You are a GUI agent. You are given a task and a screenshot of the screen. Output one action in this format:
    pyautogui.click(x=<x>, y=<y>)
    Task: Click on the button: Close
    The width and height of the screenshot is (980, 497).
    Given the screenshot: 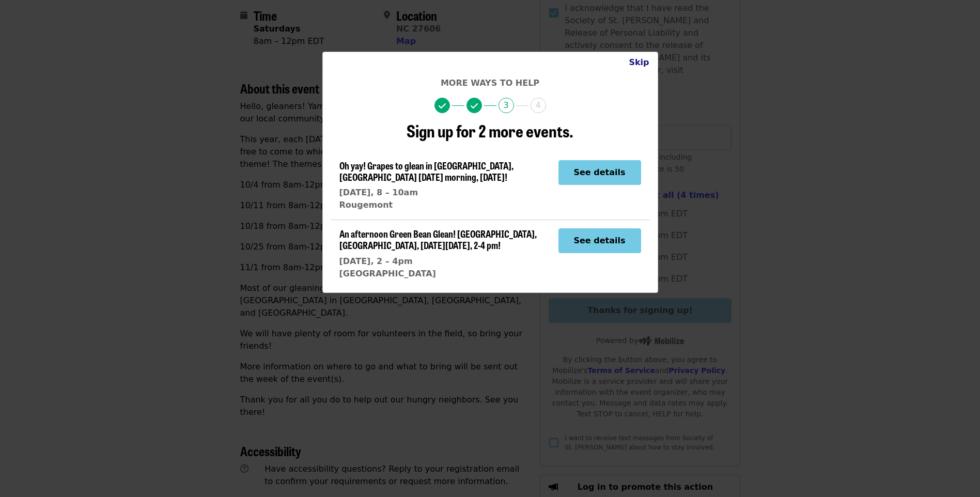 What is the action you would take?
    pyautogui.click(x=638, y=63)
    